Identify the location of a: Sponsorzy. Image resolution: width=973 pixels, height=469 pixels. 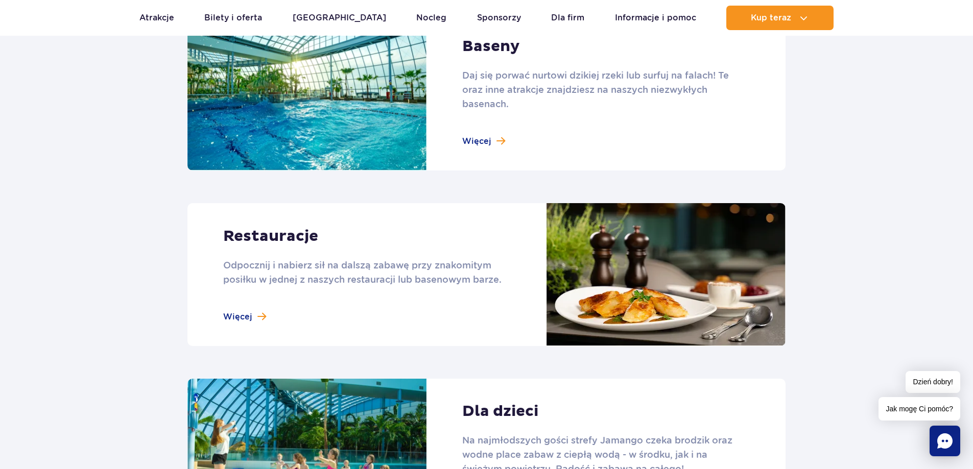
(499, 18).